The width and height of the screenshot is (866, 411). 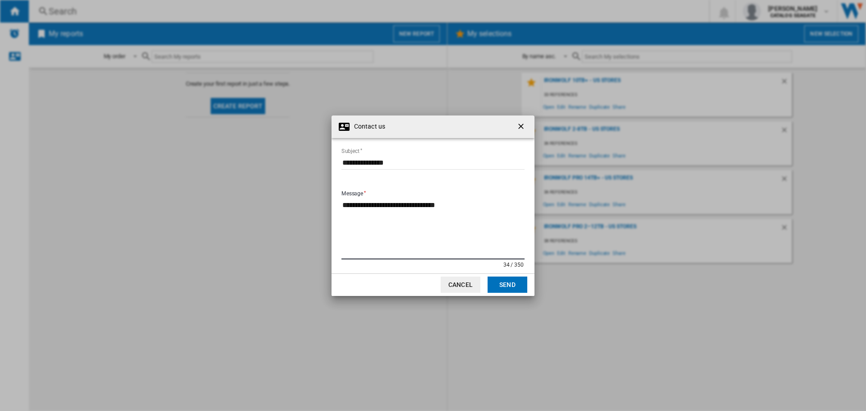 What do you see at coordinates (514, 263) in the screenshot?
I see `div: 34 / 350` at bounding box center [514, 263].